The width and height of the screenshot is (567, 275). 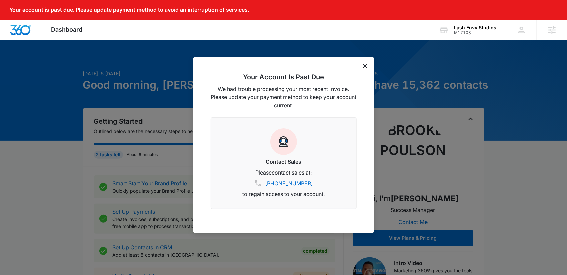 I want to click on p: Please contact sales at: to regain access to your account., so click(x=284, y=183).